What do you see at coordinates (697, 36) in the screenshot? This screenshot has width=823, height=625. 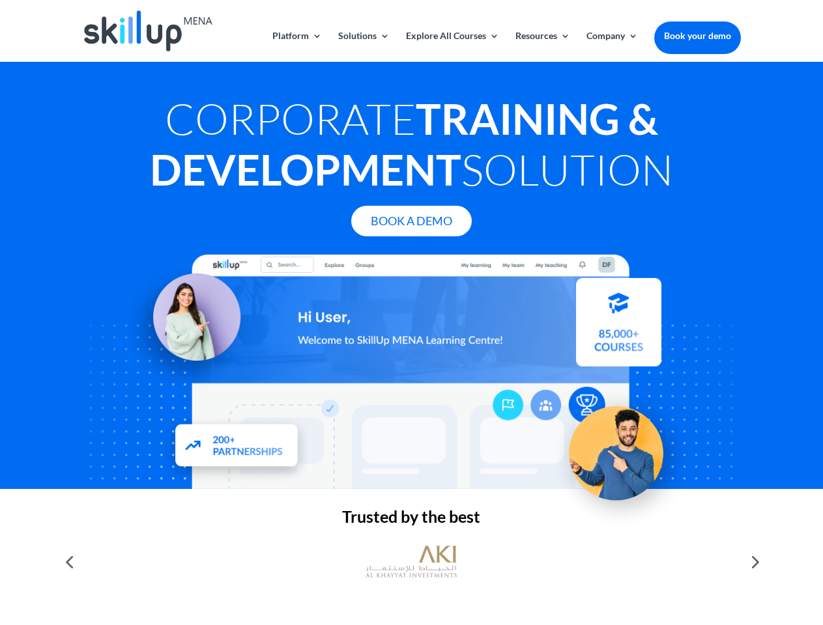 I see `a: Book your demo` at bounding box center [697, 36].